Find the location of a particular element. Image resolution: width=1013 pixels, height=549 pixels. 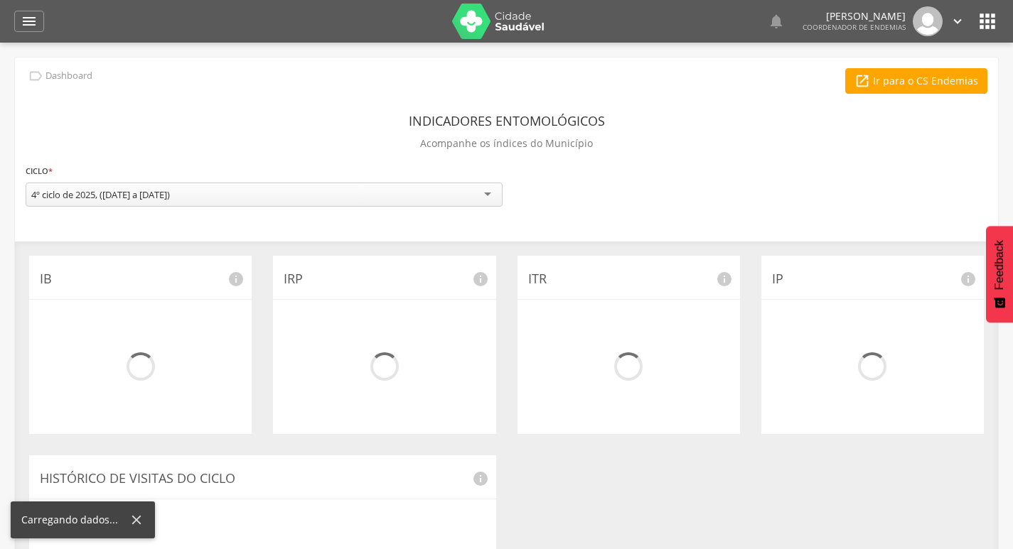

p: Dashboard is located at coordinates (69, 76).